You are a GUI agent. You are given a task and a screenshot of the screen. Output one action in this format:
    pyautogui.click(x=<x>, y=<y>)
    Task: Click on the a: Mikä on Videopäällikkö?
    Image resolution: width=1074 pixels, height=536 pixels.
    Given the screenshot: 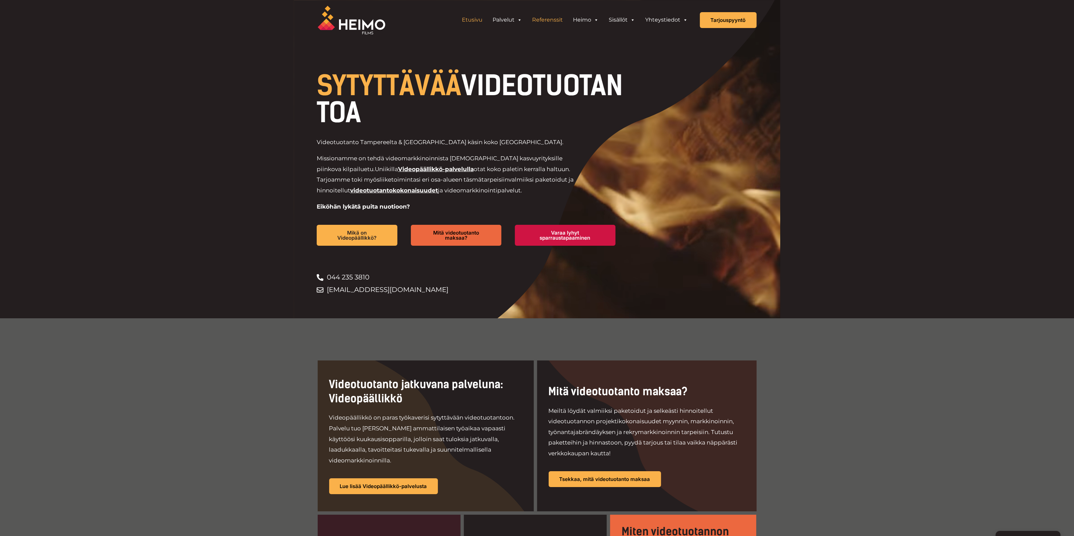 What is the action you would take?
    pyautogui.click(x=357, y=235)
    